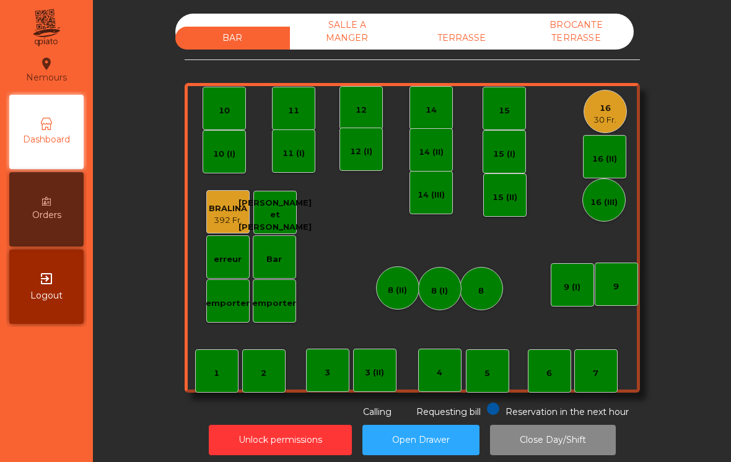 The image size is (731, 462). What do you see at coordinates (504, 111) in the screenshot?
I see `div: 15` at bounding box center [504, 111].